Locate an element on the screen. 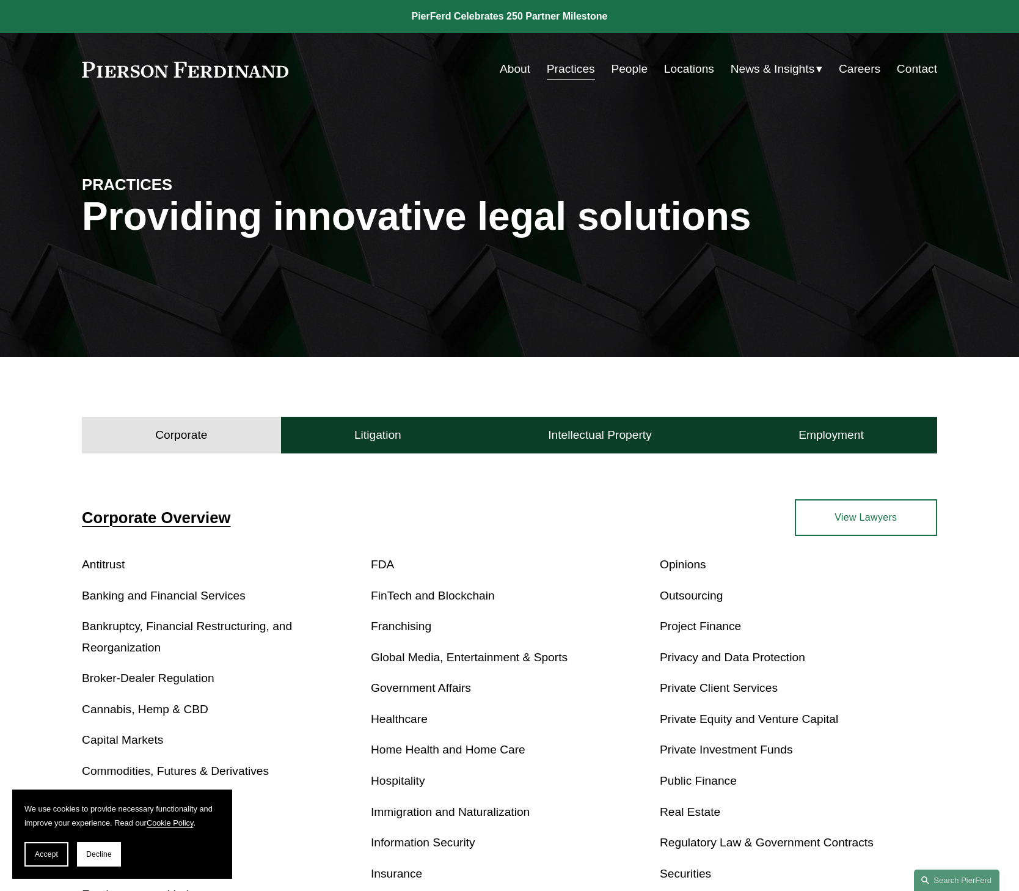 The image size is (1019, 891). a: Cookie Policy is located at coordinates (170, 822).